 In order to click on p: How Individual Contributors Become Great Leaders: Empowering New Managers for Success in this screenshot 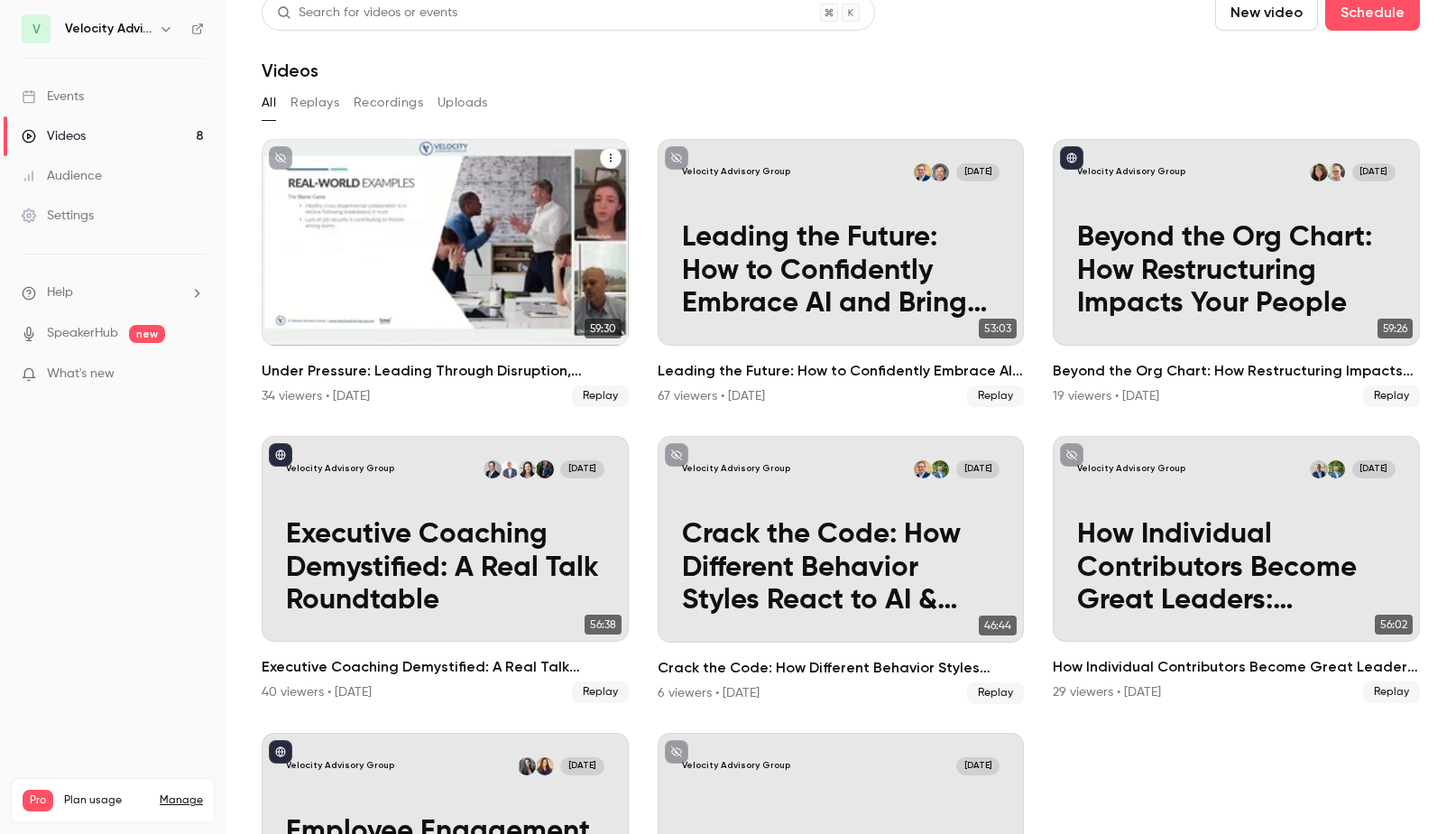, I will do `click(1236, 567)`.